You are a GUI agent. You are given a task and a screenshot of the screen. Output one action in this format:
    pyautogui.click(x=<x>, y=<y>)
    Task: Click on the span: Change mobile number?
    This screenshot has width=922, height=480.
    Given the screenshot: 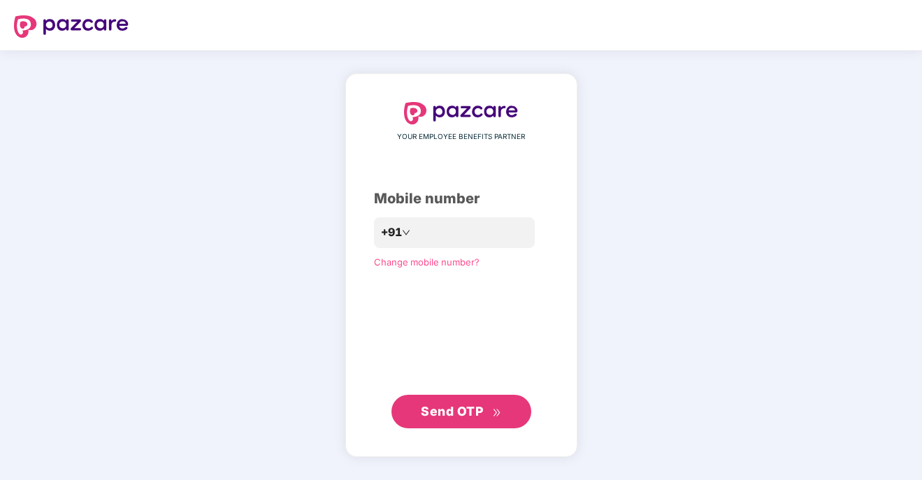 What is the action you would take?
    pyautogui.click(x=426, y=262)
    